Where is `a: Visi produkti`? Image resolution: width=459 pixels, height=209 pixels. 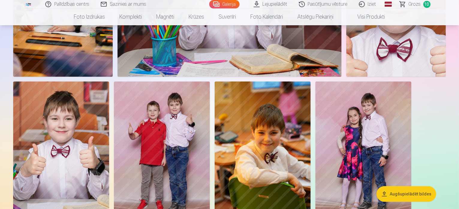
a: Visi produkti is located at coordinates (367, 17).